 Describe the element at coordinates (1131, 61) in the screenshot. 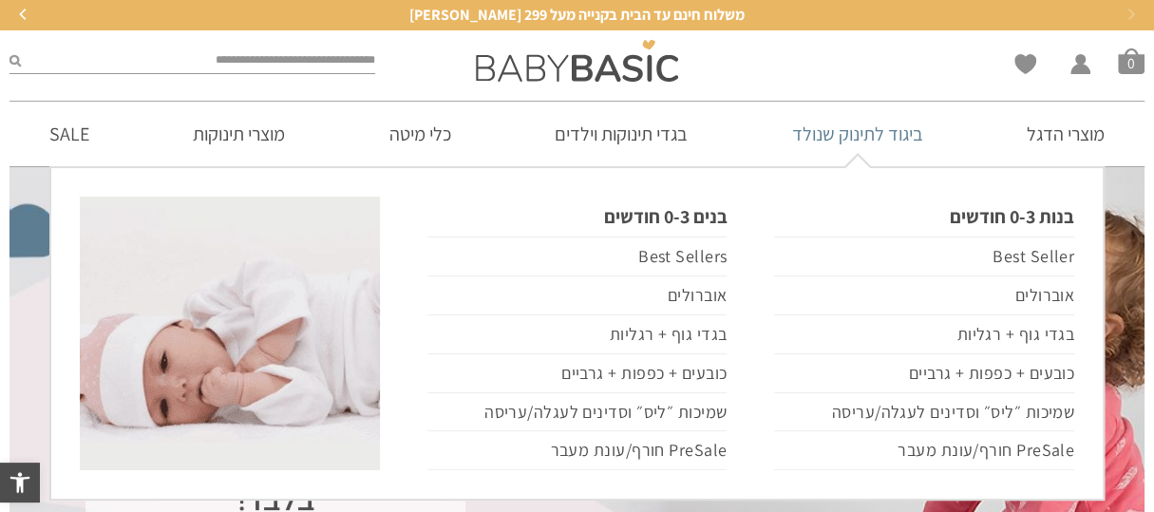

I see `a: סל קניות0` at that location.